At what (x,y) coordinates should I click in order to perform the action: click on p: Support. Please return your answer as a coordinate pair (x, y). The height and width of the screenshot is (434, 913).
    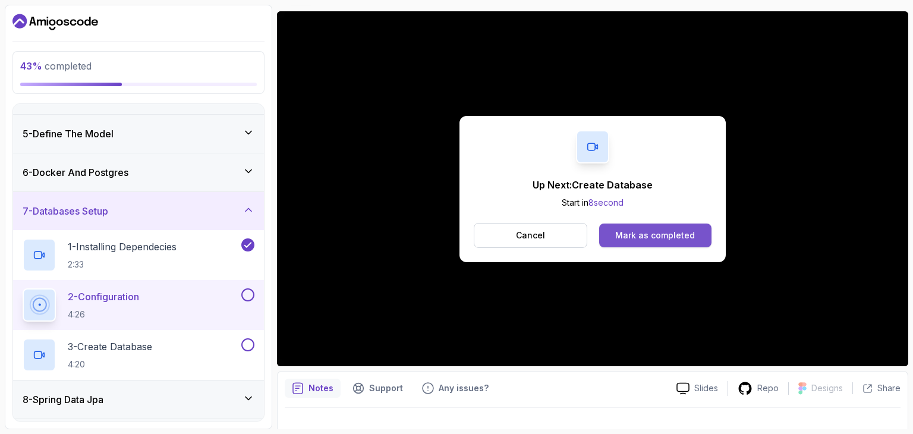
    Looking at the image, I should click on (386, 388).